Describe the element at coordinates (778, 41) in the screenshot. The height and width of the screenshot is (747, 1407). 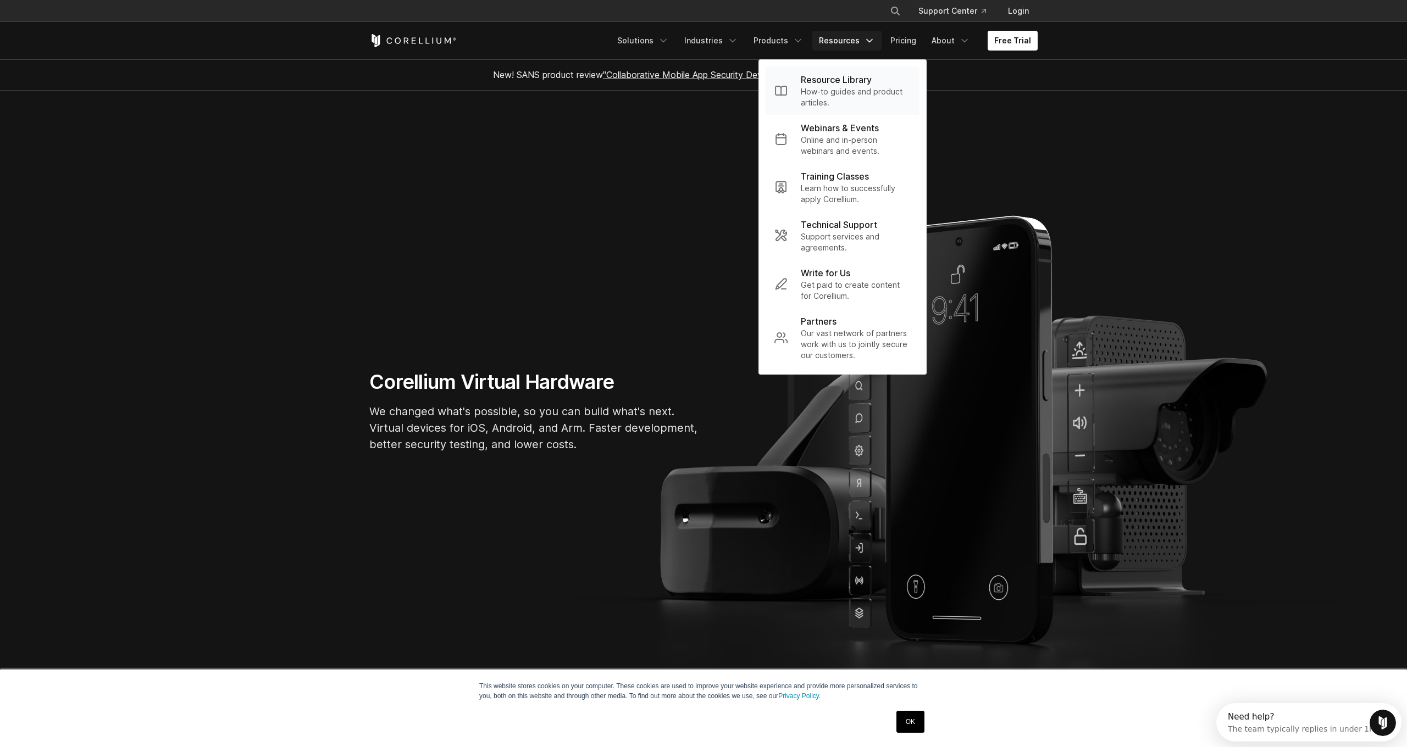
I see `a: Products` at that location.